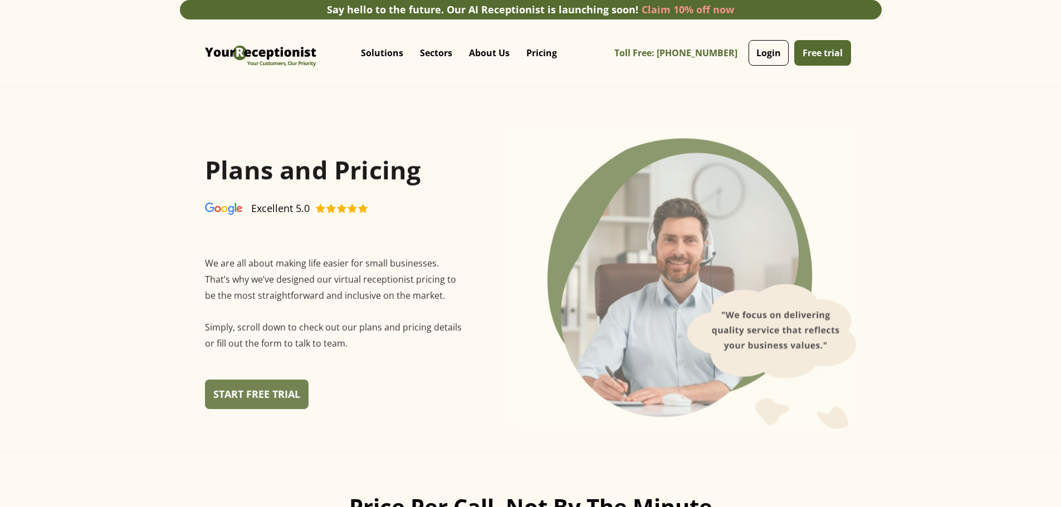 The image size is (1061, 507). What do you see at coordinates (382, 53) in the screenshot?
I see `p: Solutions` at bounding box center [382, 53].